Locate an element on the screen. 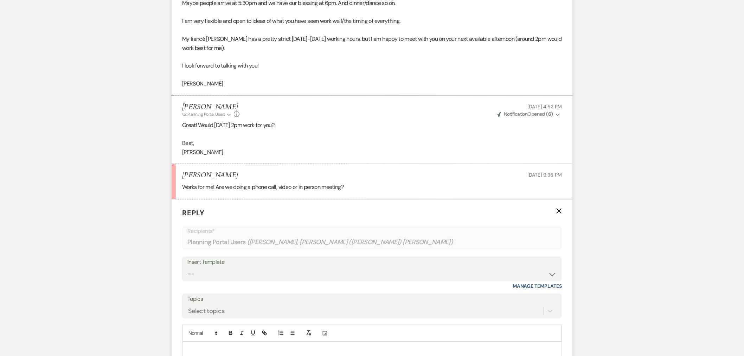  span: Opened is located at coordinates (525, 114).